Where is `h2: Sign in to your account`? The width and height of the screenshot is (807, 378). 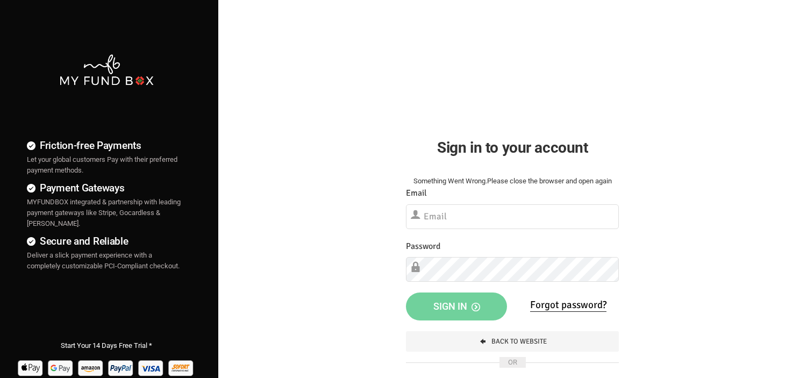
h2: Sign in to your account is located at coordinates (512, 147).